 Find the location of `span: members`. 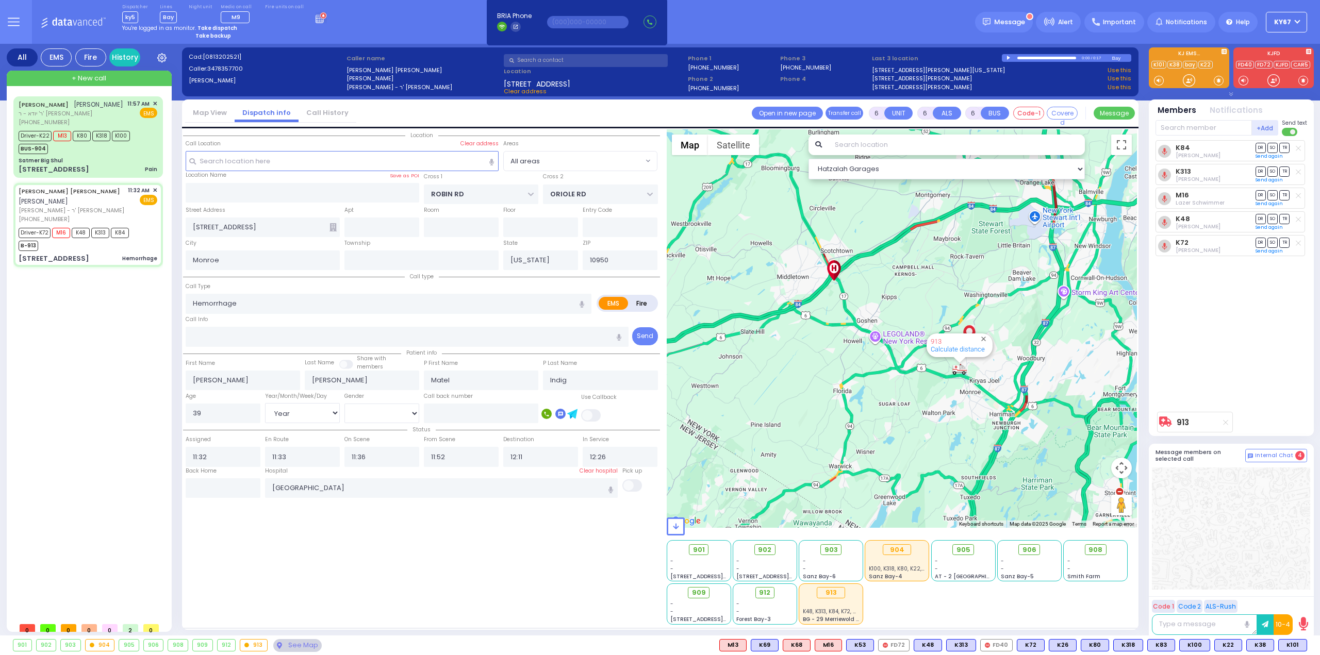

span: members is located at coordinates (370, 366).